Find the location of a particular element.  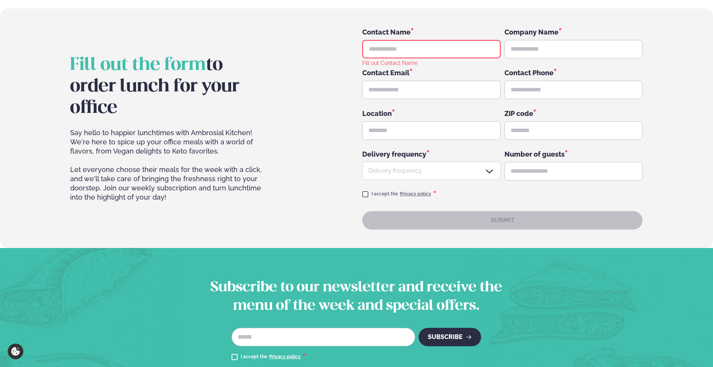

span: Say hello to happier lunchtimes with Ambrosial Kitchen! We're here to spice up your office meals ... is located at coordinates (171, 142).